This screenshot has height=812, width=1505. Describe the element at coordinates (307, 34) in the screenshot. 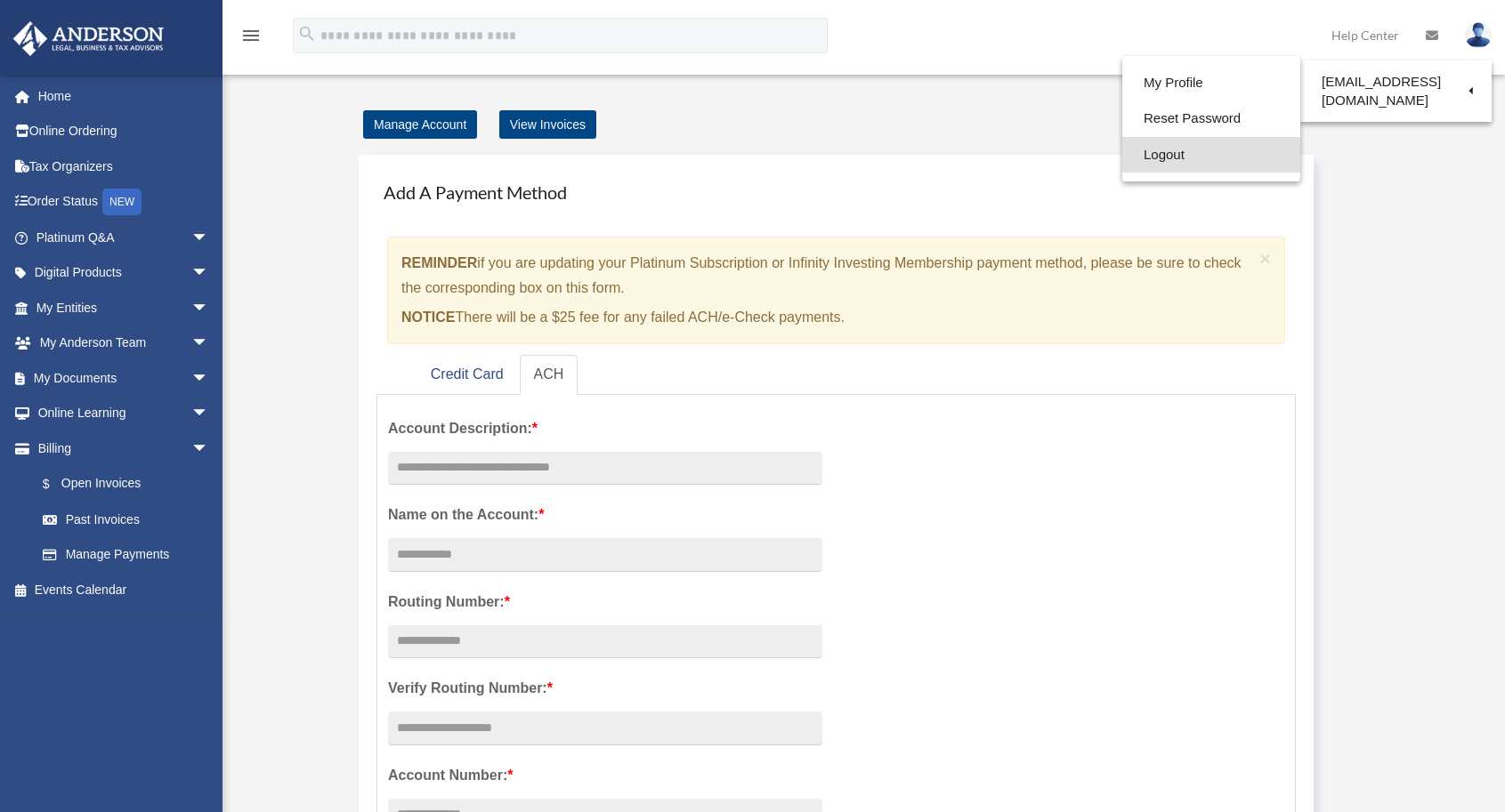

I see `i: search` at that location.